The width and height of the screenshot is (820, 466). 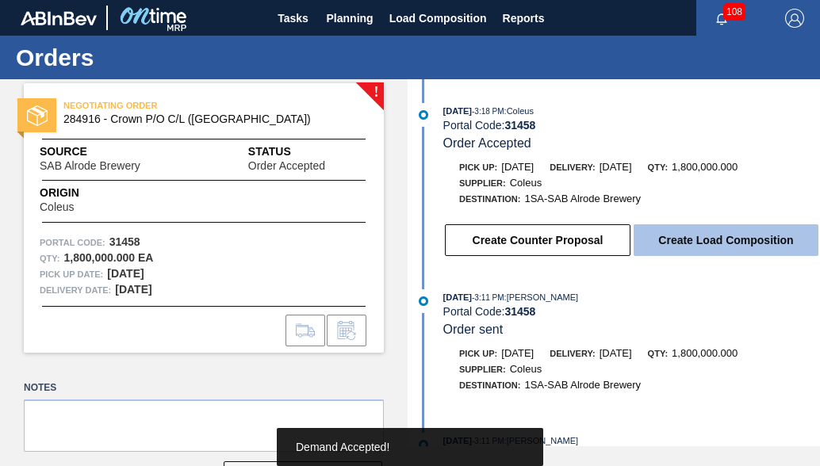 What do you see at coordinates (538, 240) in the screenshot?
I see `button: Create Counter Proposal` at bounding box center [538, 240].